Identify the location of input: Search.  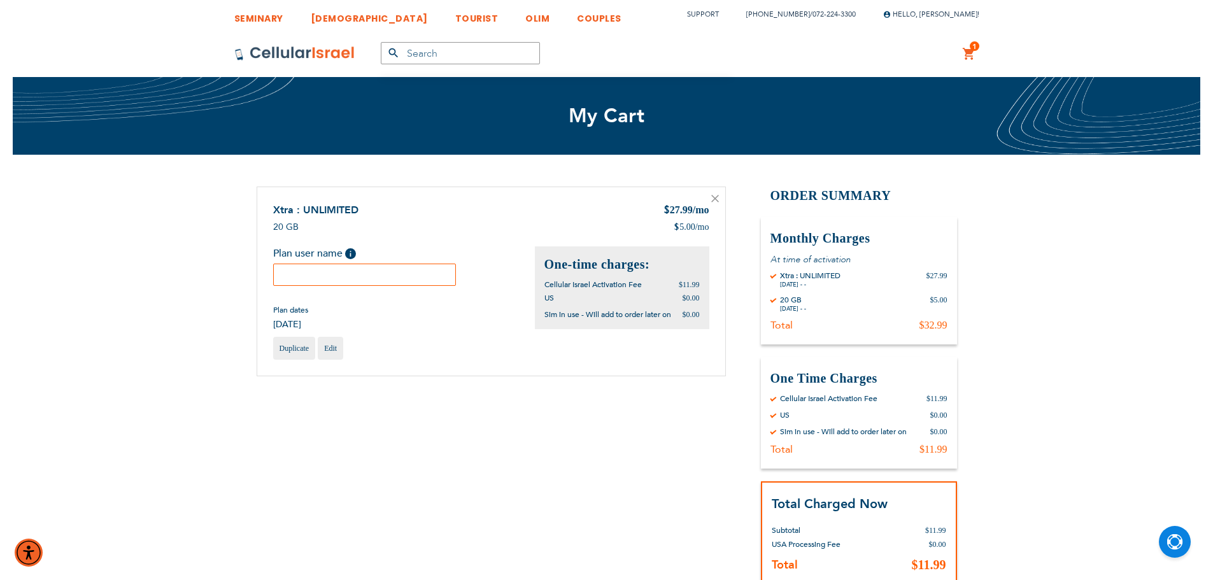
(460, 53).